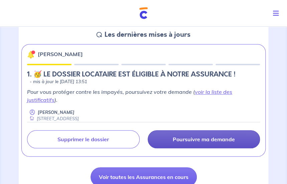  What do you see at coordinates (203, 139) in the screenshot?
I see `p: Poursuivre ma demande` at bounding box center [203, 139].